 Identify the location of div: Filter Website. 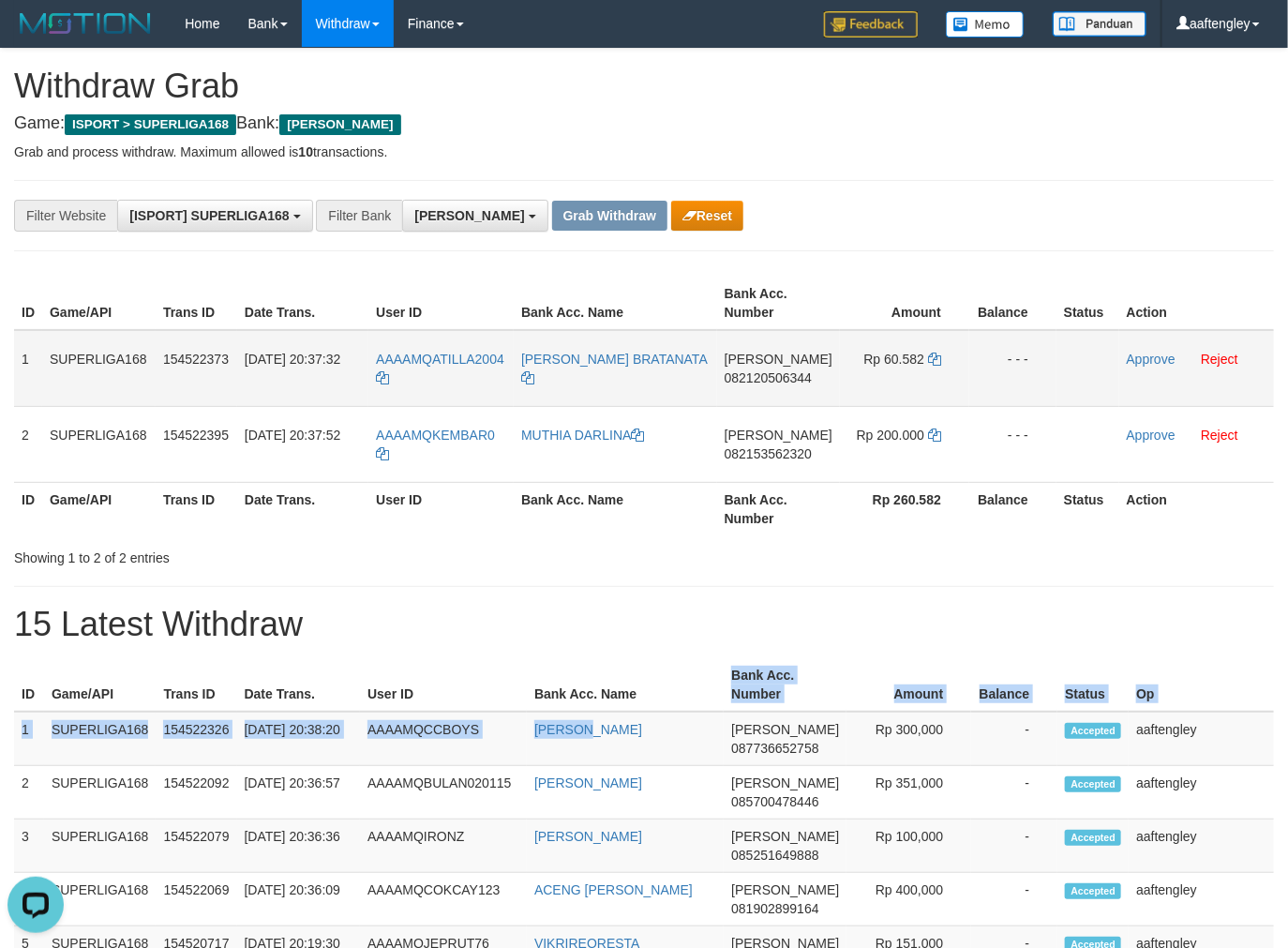
(66, 215).